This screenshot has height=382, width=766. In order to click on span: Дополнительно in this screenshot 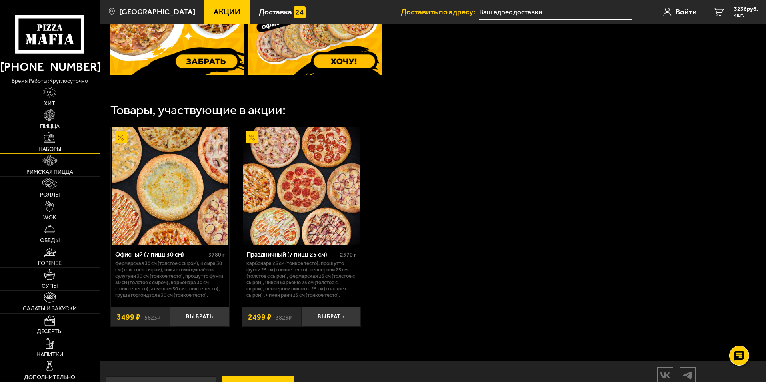, I will do `click(50, 378)`.